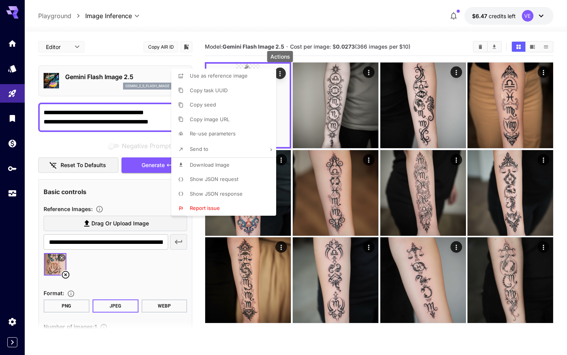 The height and width of the screenshot is (355, 567). What do you see at coordinates (213, 134) in the screenshot?
I see `span: Re-use parameters` at bounding box center [213, 134].